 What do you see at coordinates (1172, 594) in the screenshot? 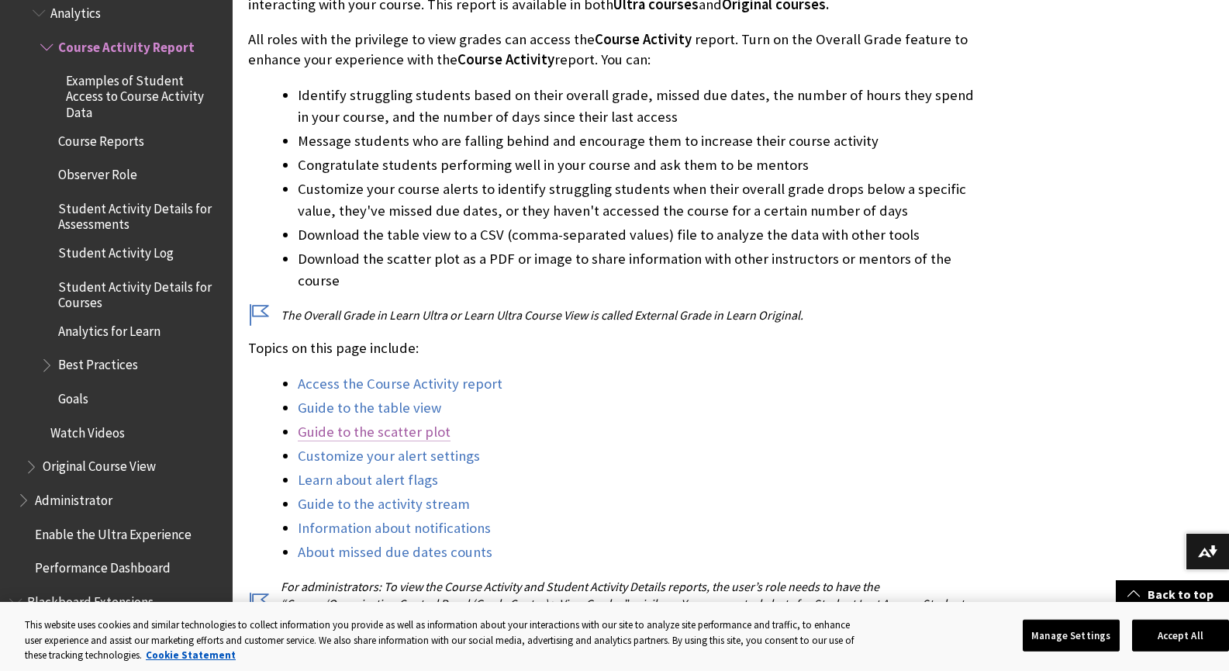
I see `a: Back to top` at bounding box center [1172, 594].